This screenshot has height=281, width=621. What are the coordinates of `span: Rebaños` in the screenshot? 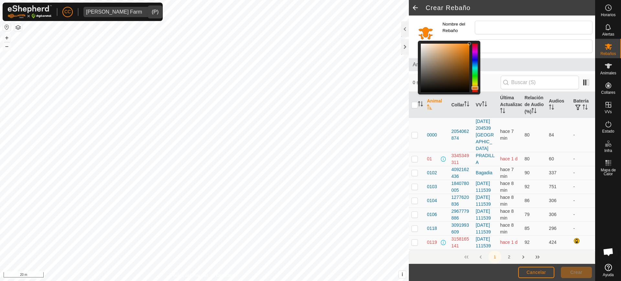 It's located at (608, 54).